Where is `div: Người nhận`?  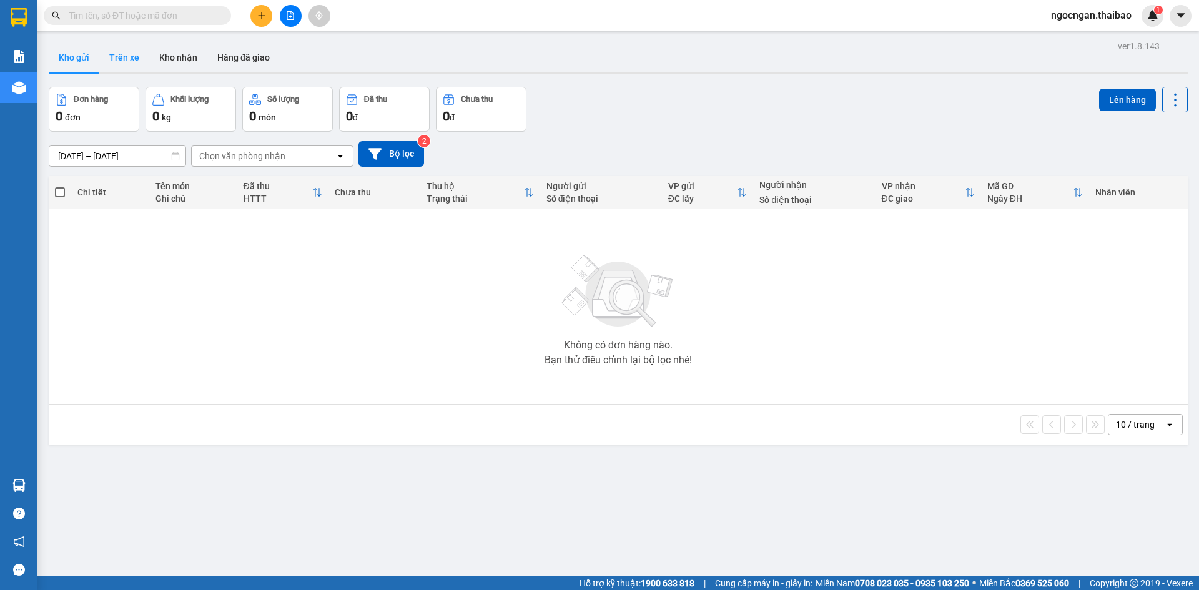
div: Người nhận is located at coordinates (814, 185).